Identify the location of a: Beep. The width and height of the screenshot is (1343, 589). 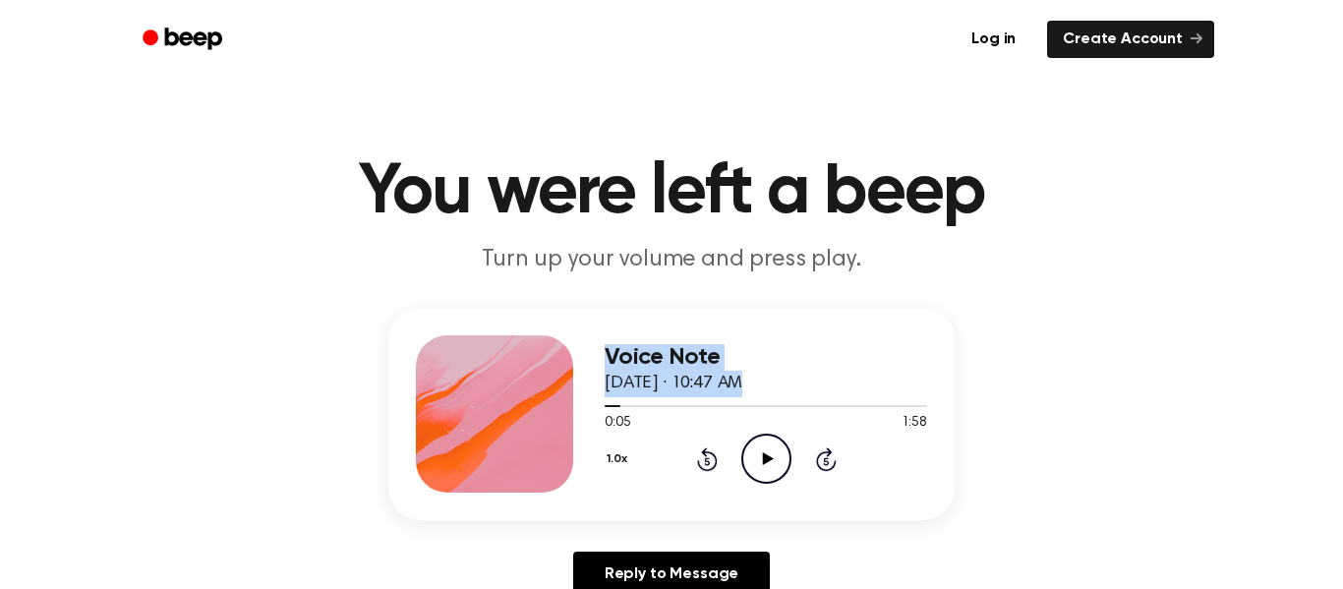
(184, 39).